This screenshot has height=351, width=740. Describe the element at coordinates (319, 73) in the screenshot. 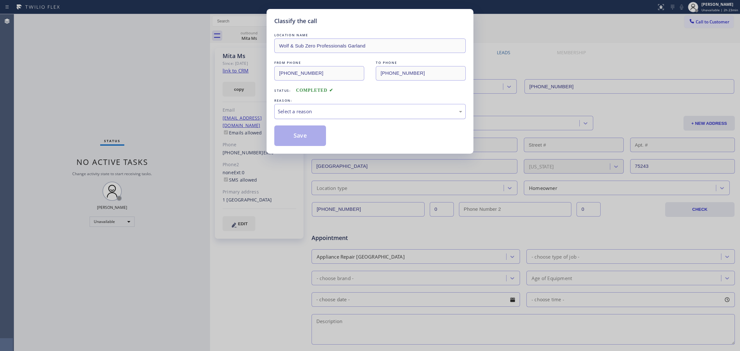

I see `input: From phone` at that location.